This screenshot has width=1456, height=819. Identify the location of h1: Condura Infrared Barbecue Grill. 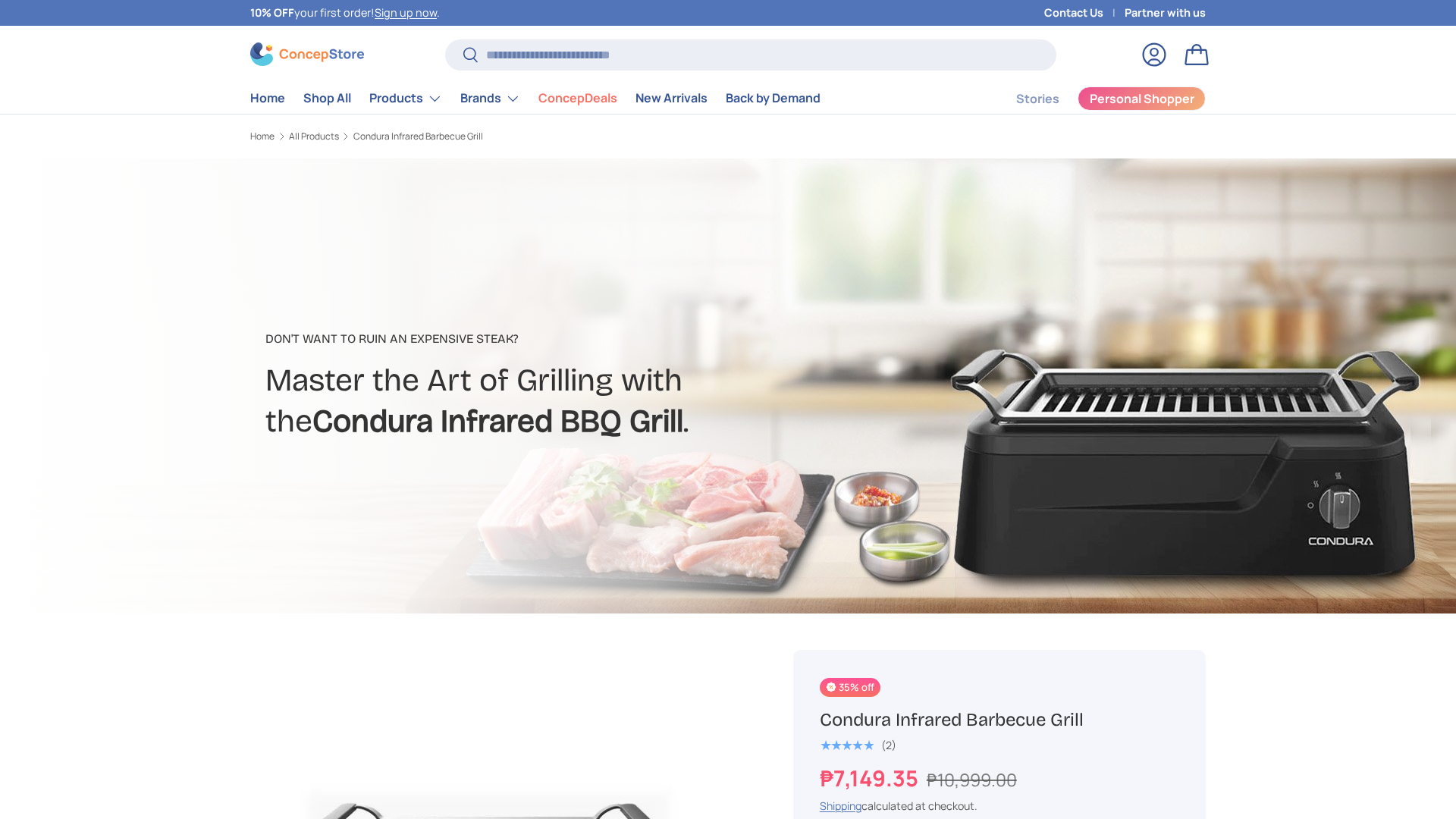
(1000, 720).